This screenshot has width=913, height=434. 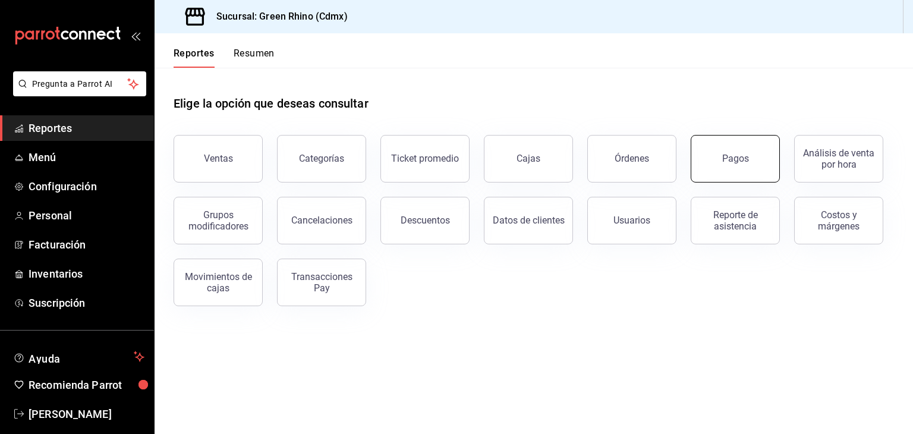 What do you see at coordinates (839, 159) in the screenshot?
I see `div: Análisis de venta por hora` at bounding box center [839, 159].